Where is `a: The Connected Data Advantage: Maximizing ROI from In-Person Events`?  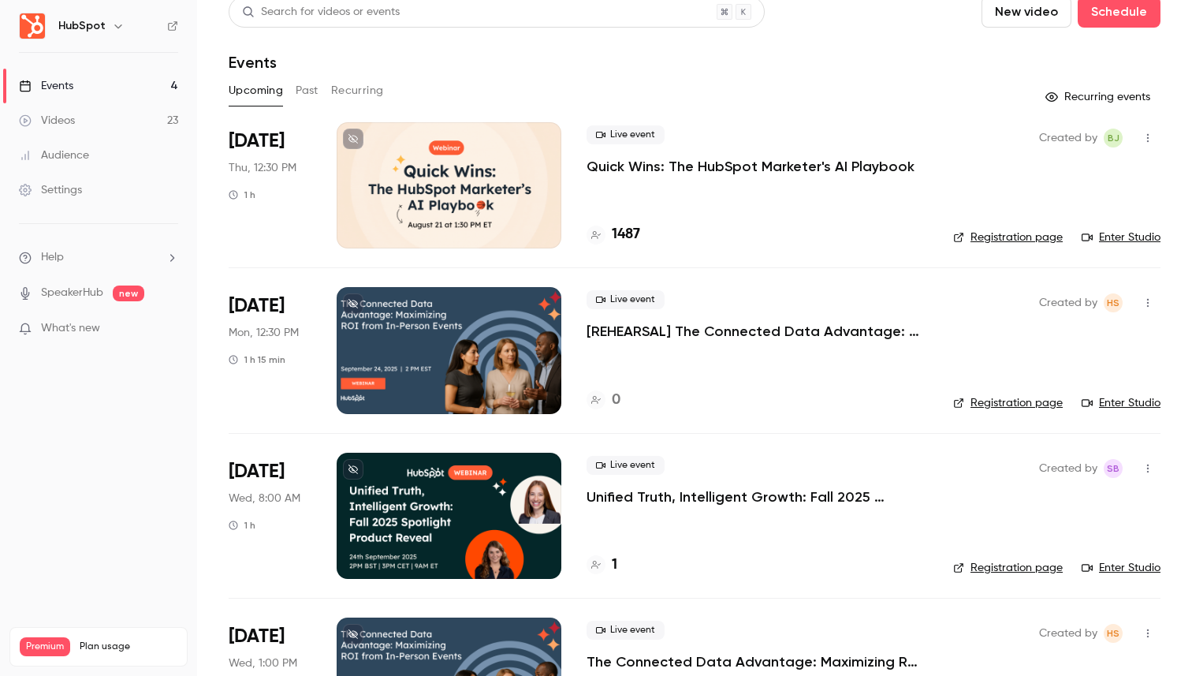
a: The Connected Data Advantage: Maximizing ROI from In-Person Events is located at coordinates (757, 662).